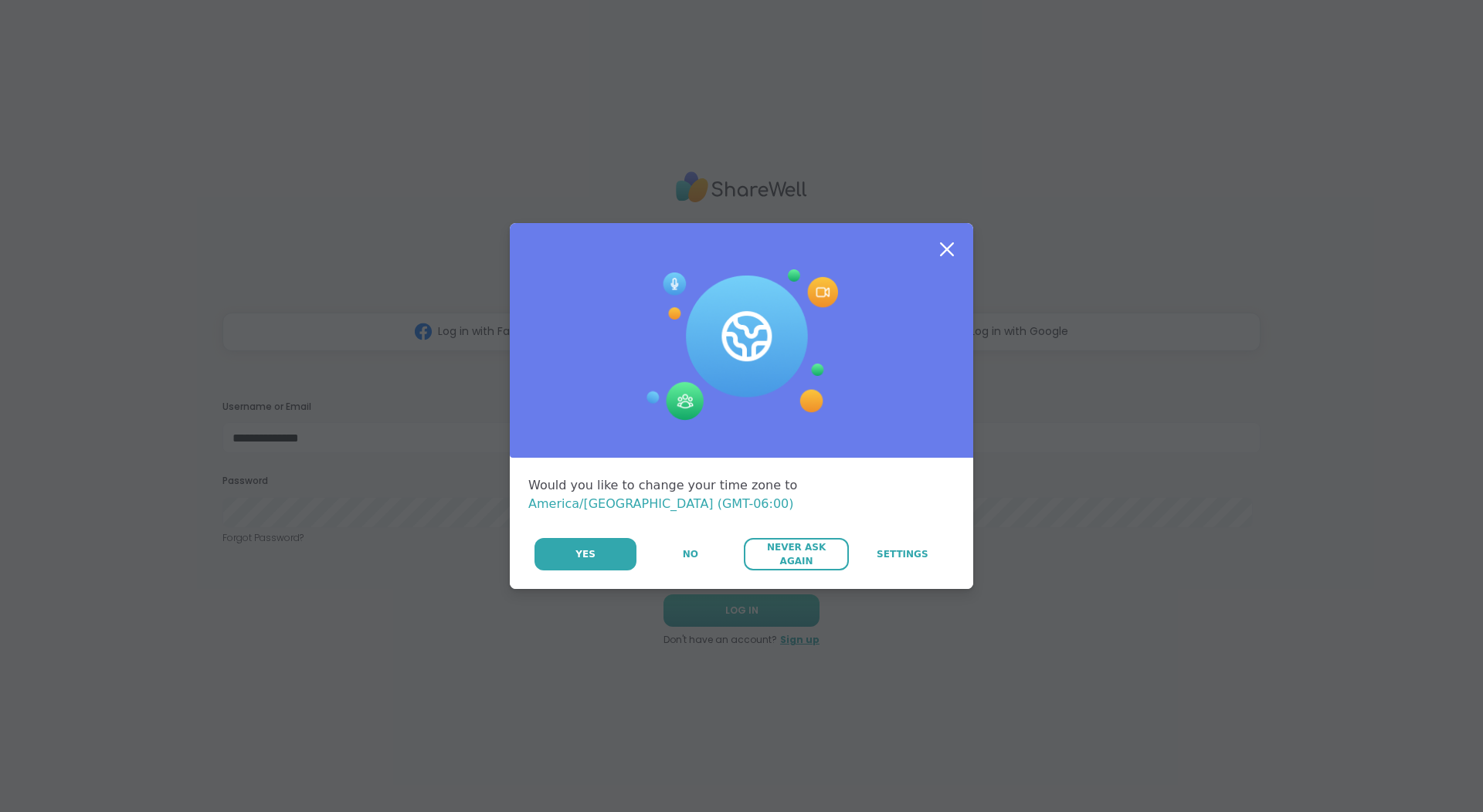 This screenshot has width=1483, height=812. I want to click on div: Would you like to change your time zone to, so click(742, 495).